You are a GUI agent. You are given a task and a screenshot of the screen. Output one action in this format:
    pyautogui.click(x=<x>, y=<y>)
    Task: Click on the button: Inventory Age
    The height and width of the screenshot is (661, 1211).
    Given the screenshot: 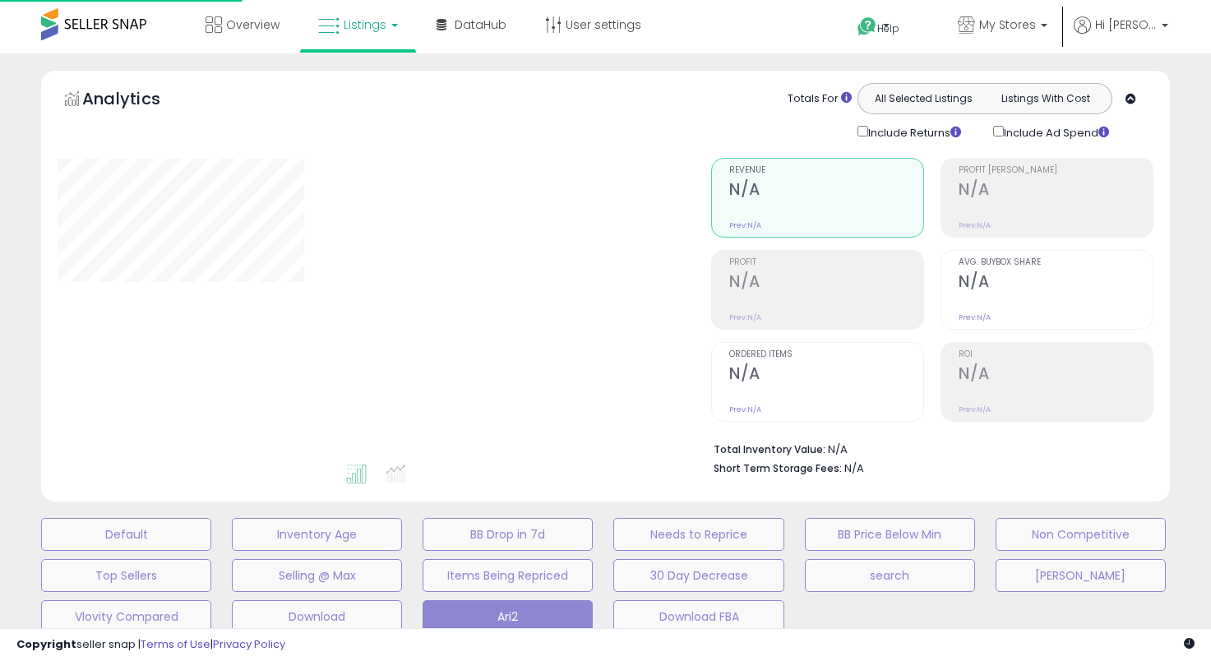 What is the action you would take?
    pyautogui.click(x=317, y=534)
    